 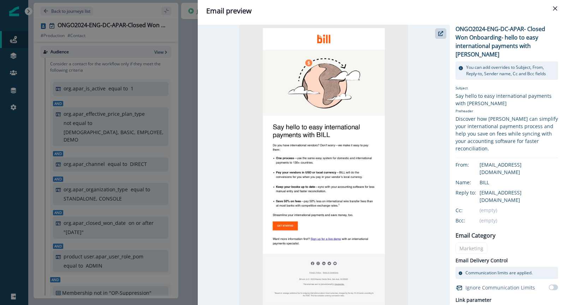 I want to click on p: Preheader, so click(x=507, y=111).